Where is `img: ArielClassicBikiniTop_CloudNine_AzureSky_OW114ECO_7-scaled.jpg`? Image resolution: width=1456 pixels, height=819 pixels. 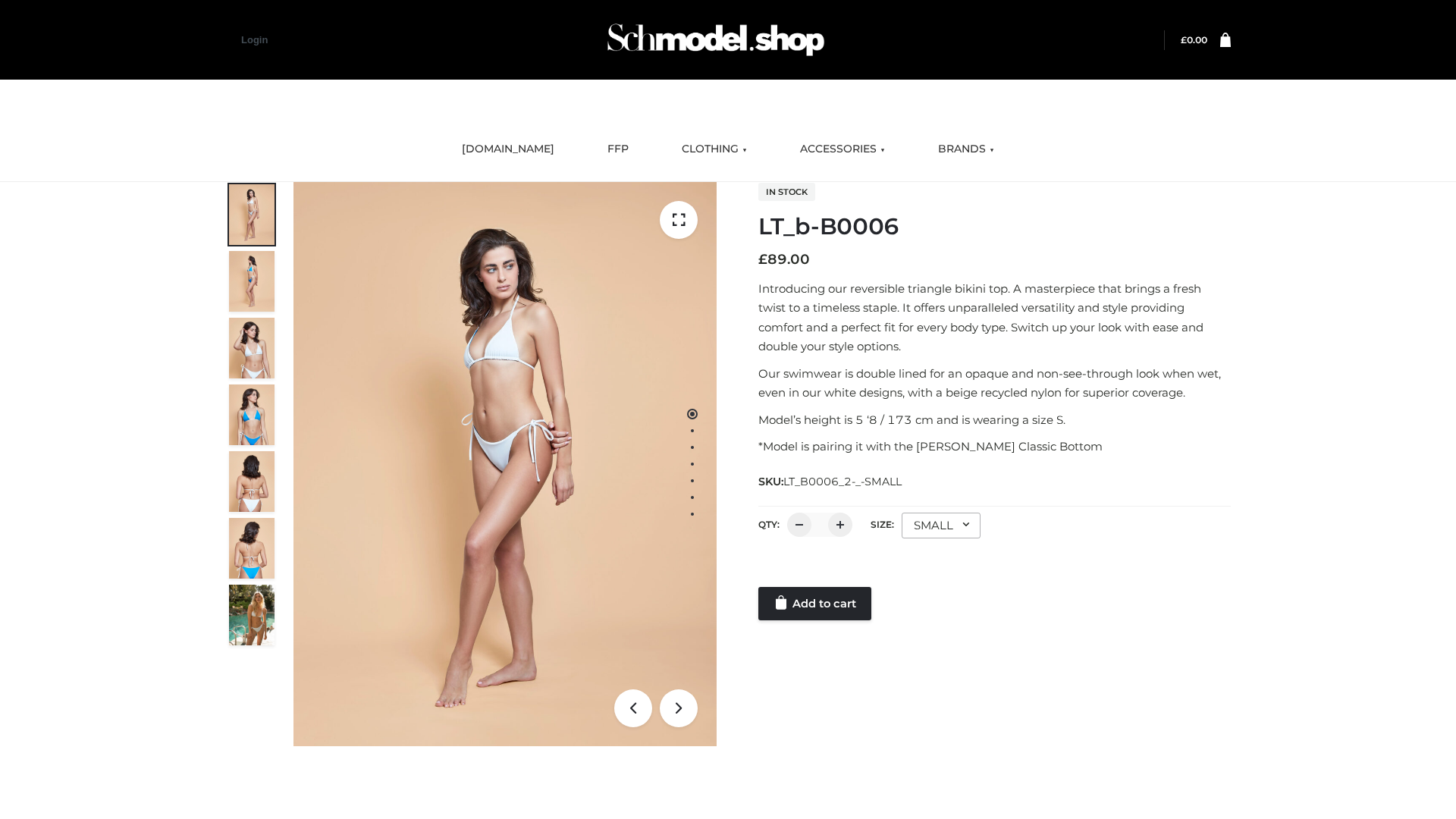
img: ArielClassicBikiniTop_CloudNine_AzureSky_OW114ECO_7-scaled.jpg is located at coordinates (252, 481).